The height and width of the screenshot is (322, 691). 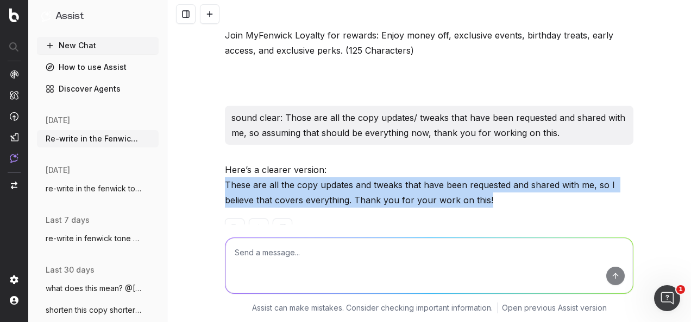 What do you see at coordinates (67, 220) in the screenshot?
I see `span: last 7 days` at bounding box center [67, 220].